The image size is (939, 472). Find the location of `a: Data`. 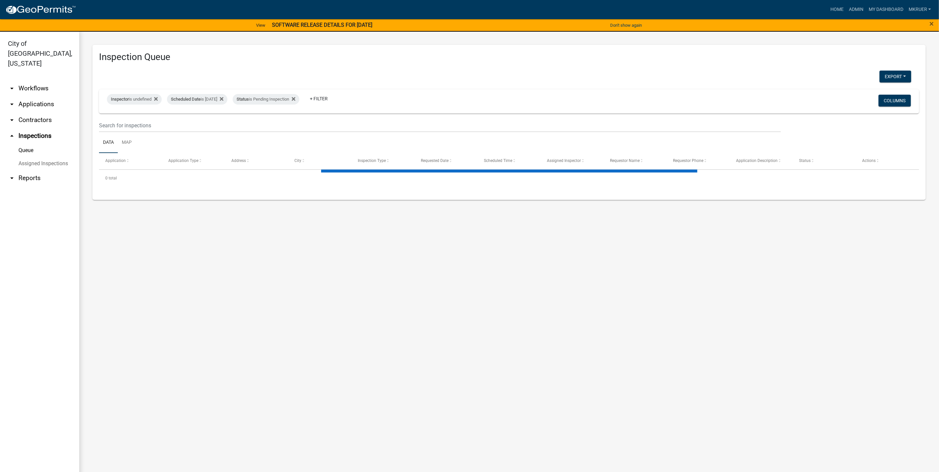

a: Data is located at coordinates (108, 143).